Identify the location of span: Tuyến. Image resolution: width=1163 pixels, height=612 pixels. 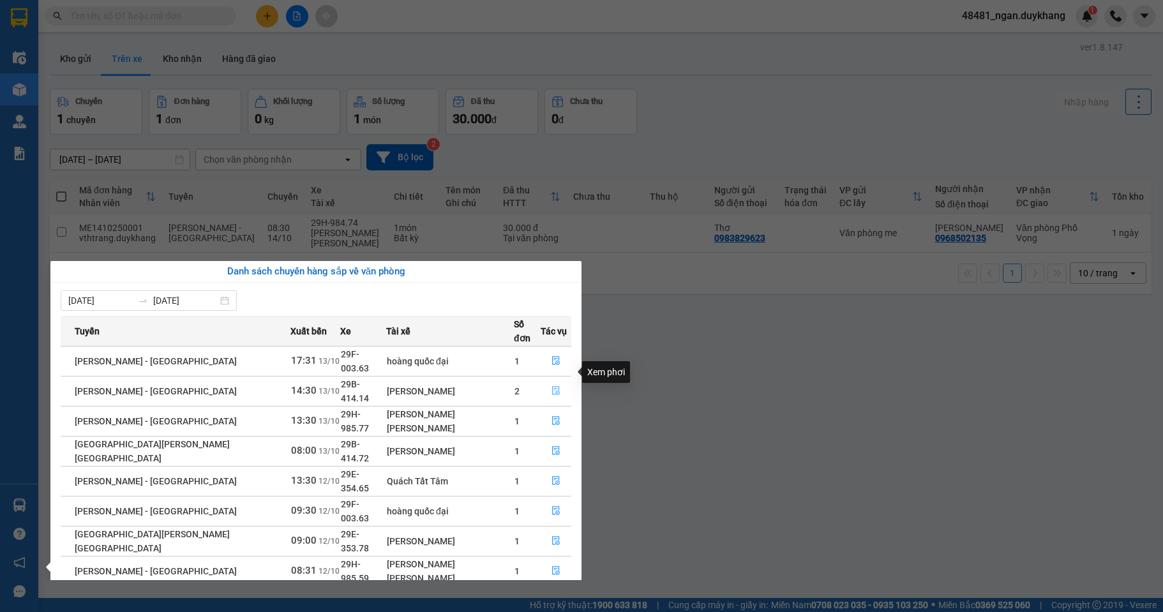
(87, 331).